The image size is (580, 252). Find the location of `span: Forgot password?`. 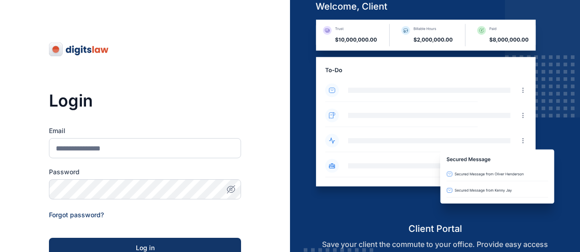

span: Forgot password? is located at coordinates (76, 214).